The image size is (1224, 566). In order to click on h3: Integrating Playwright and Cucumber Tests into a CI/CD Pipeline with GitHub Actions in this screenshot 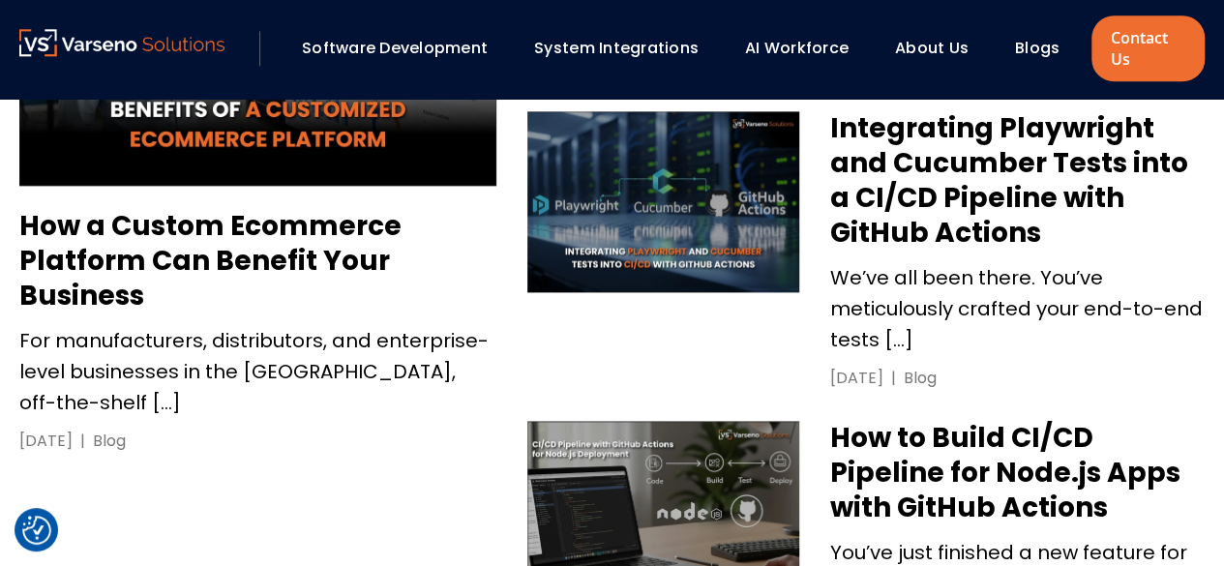, I will do `click(1017, 181)`.